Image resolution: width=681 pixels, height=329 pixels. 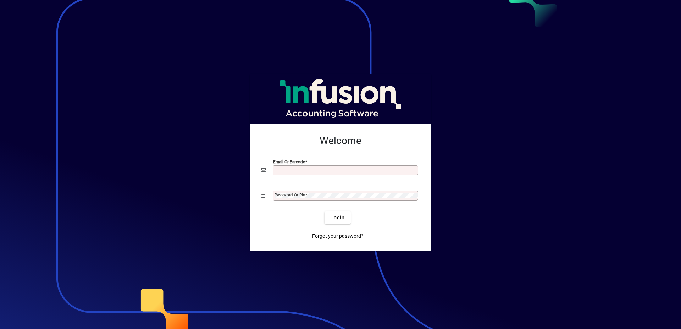 What do you see at coordinates (289, 162) in the screenshot?
I see `mat-label: Email or Barcode` at bounding box center [289, 162].